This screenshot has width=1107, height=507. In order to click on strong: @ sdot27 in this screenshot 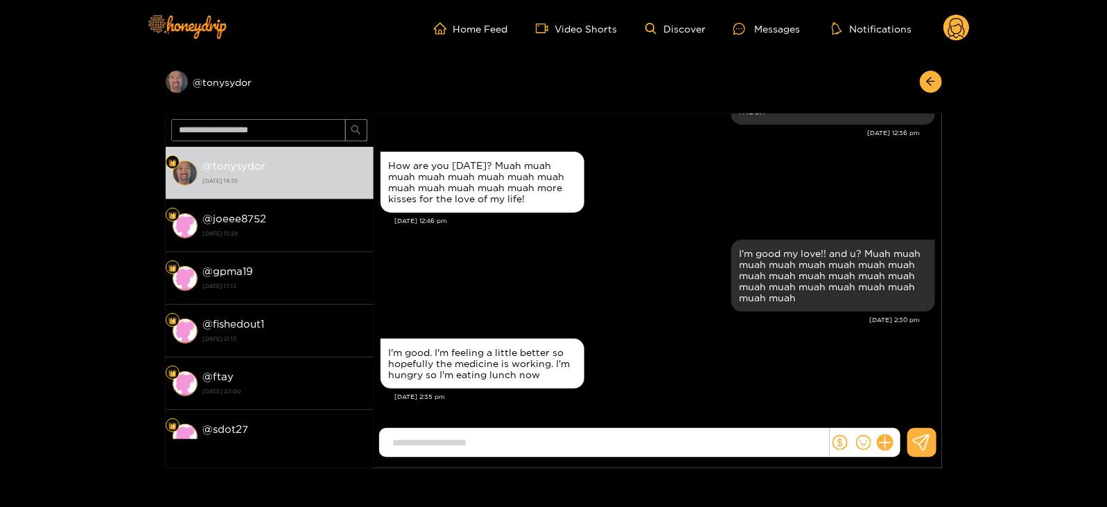, I will do `click(226, 429)`.